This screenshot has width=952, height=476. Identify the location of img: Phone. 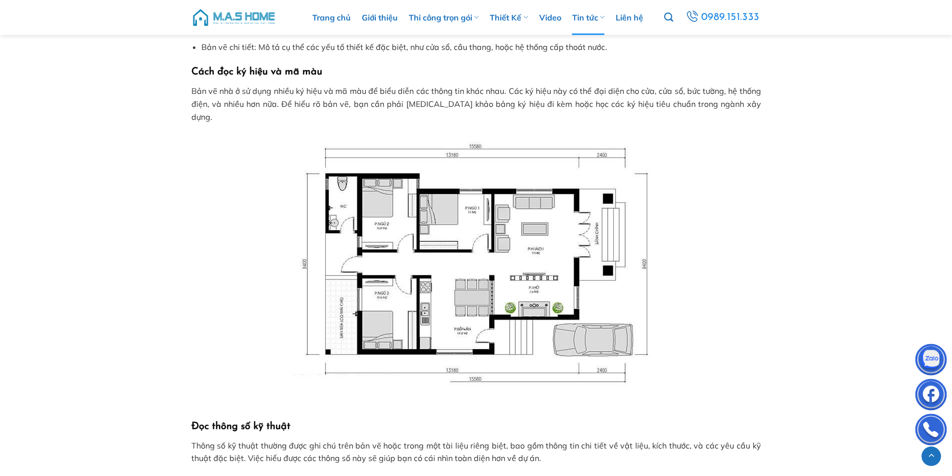
(931, 431).